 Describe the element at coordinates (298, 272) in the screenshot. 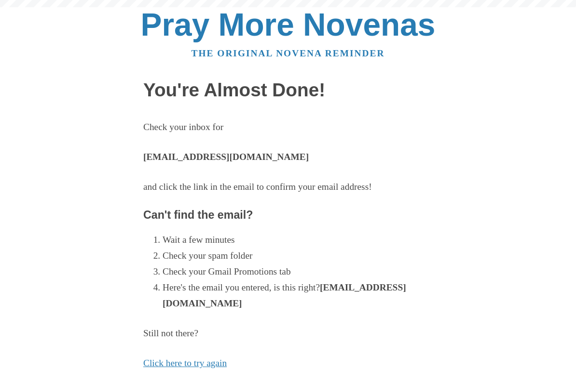

I see `li: Check your Gmail Promotions tab` at that location.